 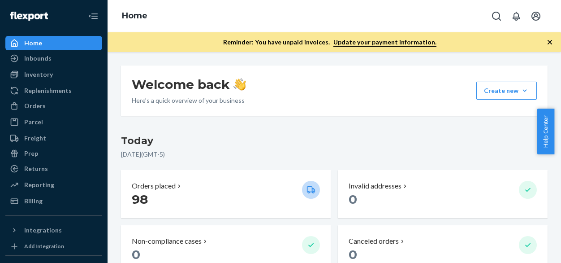 I want to click on p: Non-compliance cases, so click(x=167, y=241).